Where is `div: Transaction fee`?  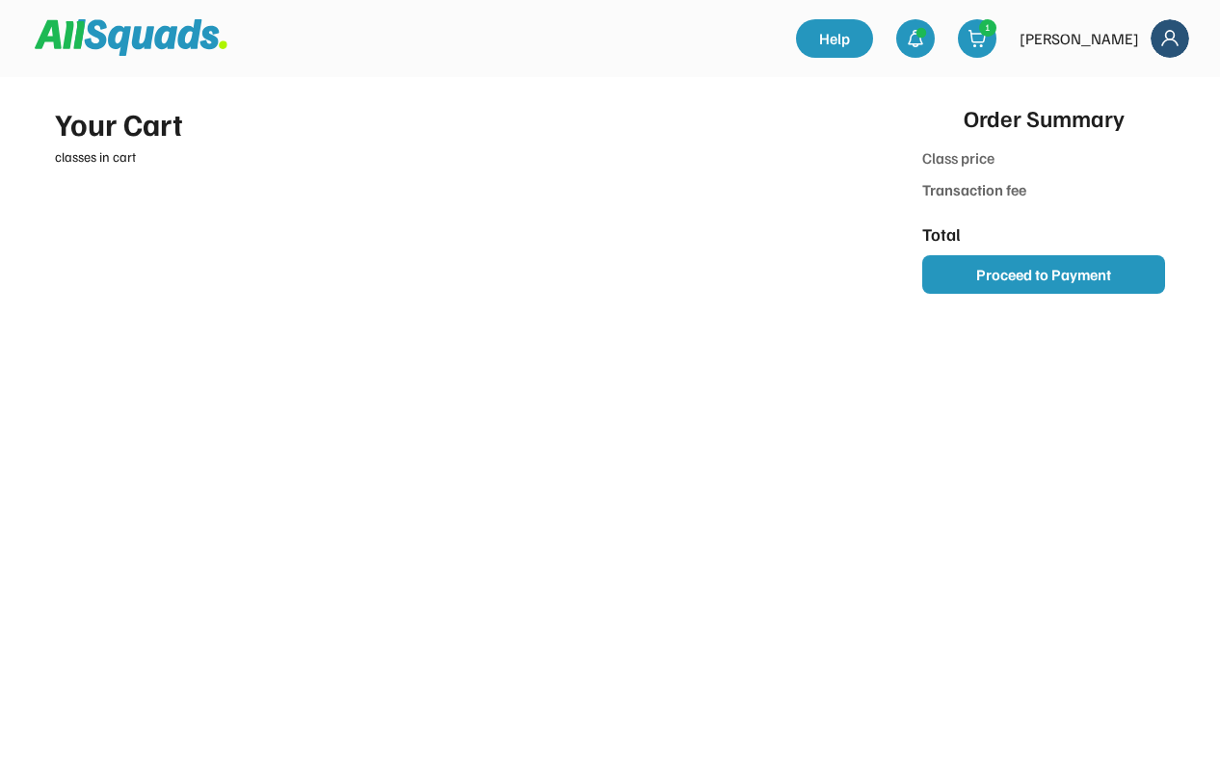
div: Transaction fee is located at coordinates (975, 190).